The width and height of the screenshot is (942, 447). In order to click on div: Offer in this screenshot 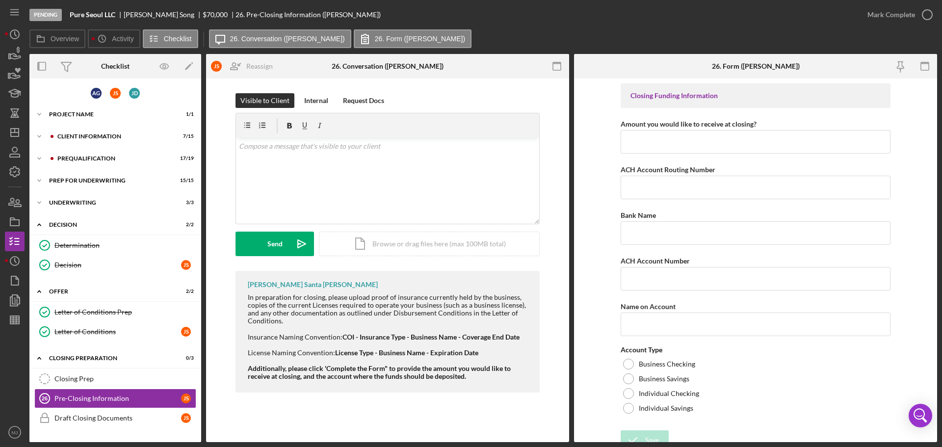, I will do `click(109, 291)`.